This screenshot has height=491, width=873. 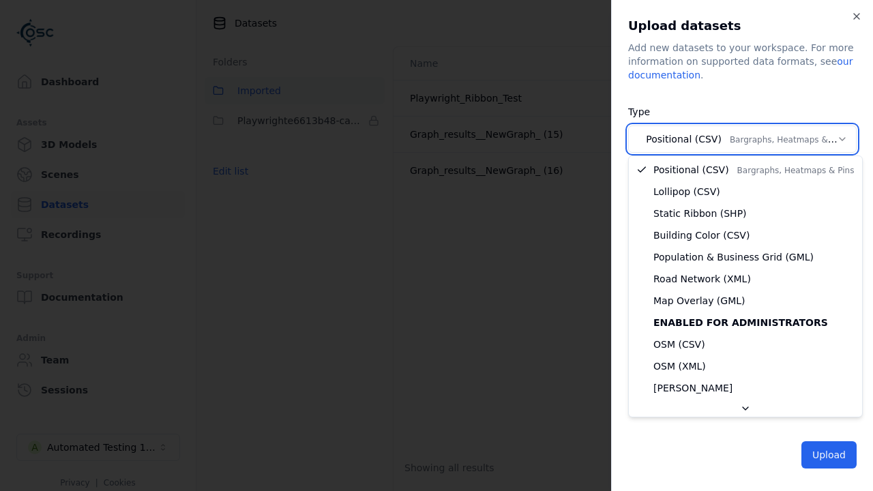 What do you see at coordinates (702, 279) in the screenshot?
I see `span: Road Network (XML)` at bounding box center [702, 279].